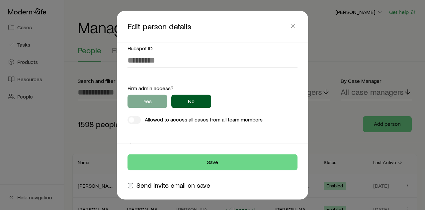 The width and height of the screenshot is (425, 210). What do you see at coordinates (204, 120) in the screenshot?
I see `p: Allowed to access all cases from all team members` at bounding box center [204, 120].